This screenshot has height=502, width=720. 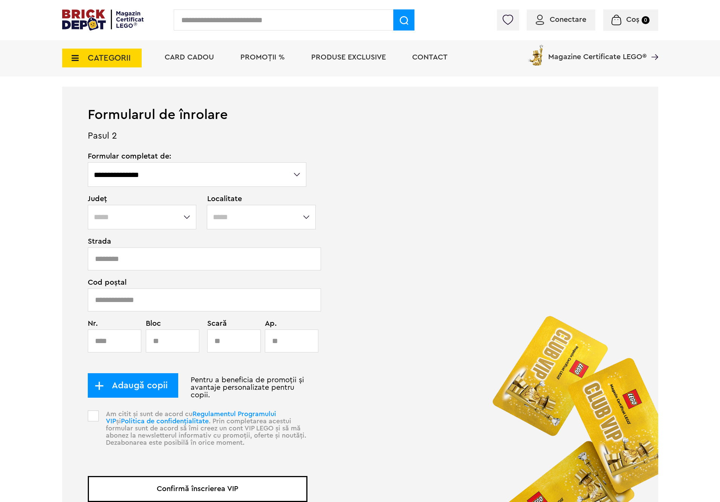 I want to click on span: Magazine Certificate LEGO®, so click(x=597, y=52).